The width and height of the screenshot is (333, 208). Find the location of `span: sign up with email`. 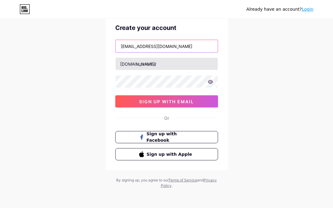

span: sign up with email is located at coordinates (166, 102).